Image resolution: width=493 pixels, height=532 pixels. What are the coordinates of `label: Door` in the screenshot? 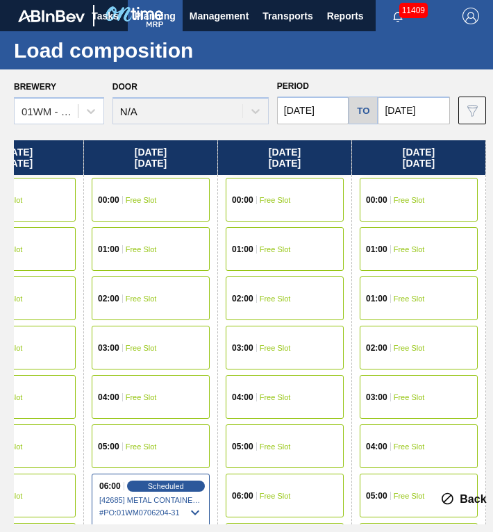 It's located at (125, 87).